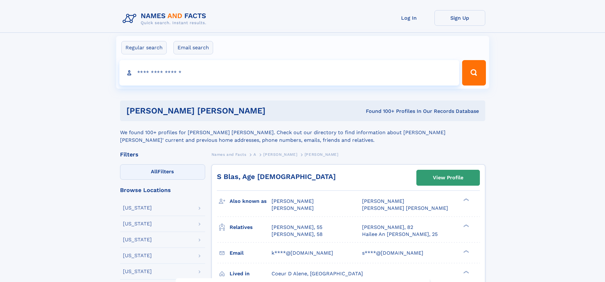 This screenshot has width=605, height=282. Describe the element at coordinates (255, 154) in the screenshot. I see `a: A` at that location.